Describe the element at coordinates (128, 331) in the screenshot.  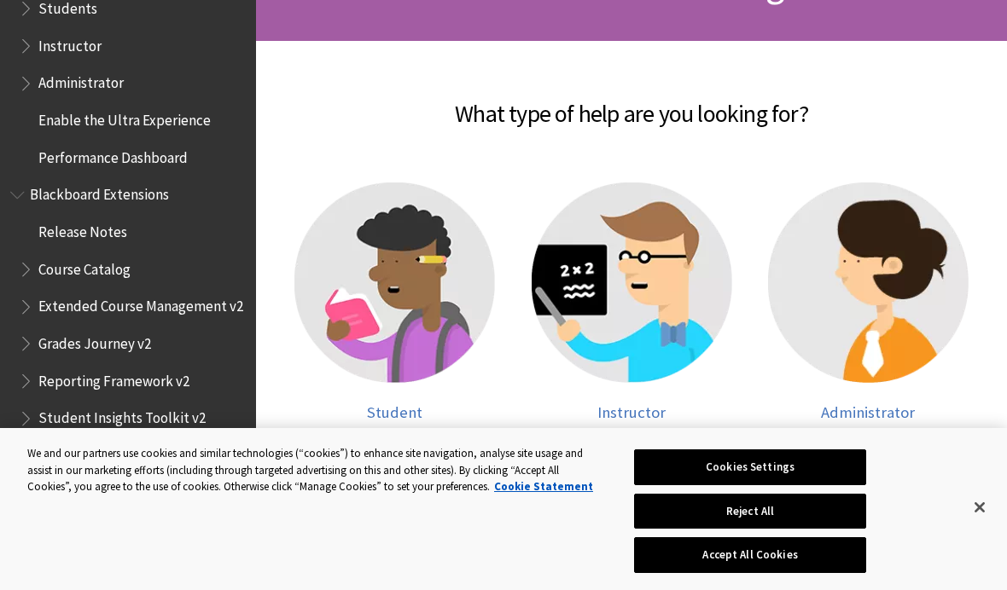
I see `nav: Book outline for Blackboard Extensions` at that location.